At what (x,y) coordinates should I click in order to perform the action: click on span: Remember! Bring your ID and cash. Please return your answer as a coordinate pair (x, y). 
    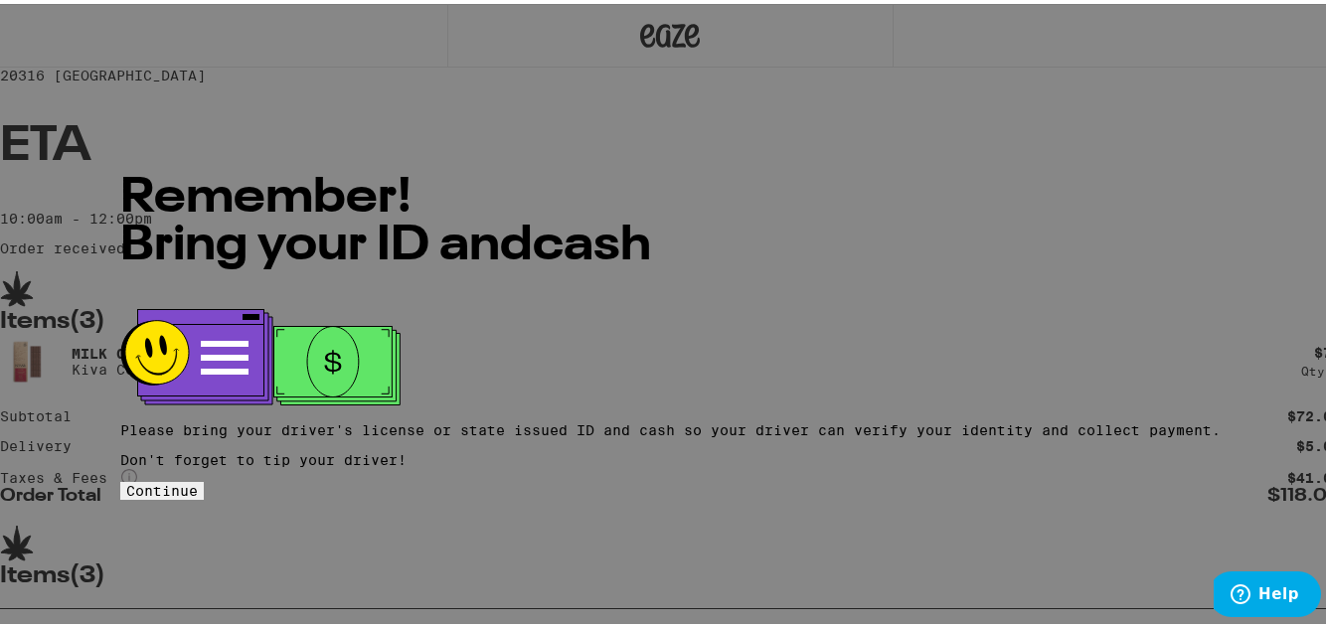
    Looking at the image, I should click on (386, 219).